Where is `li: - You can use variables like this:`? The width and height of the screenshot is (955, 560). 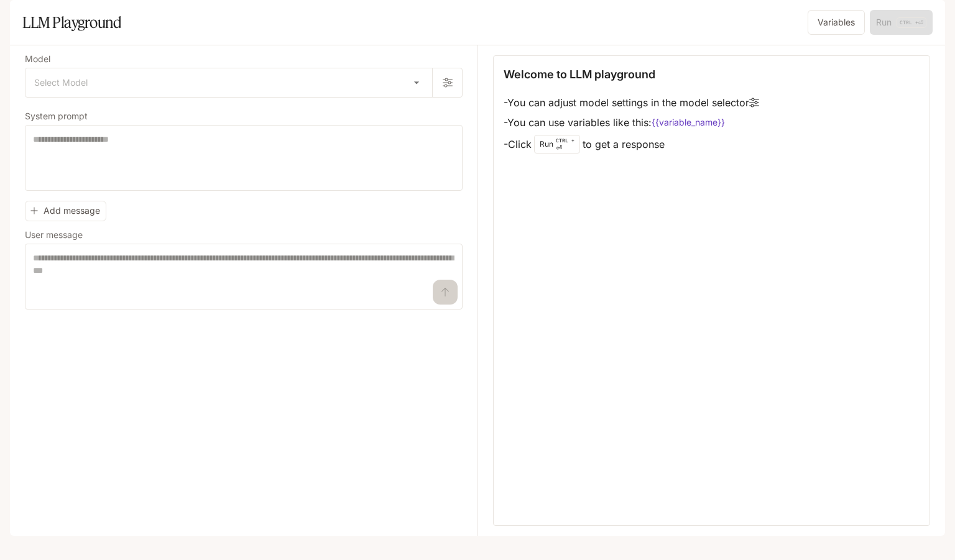
li: - You can use variables like this: is located at coordinates (631, 123).